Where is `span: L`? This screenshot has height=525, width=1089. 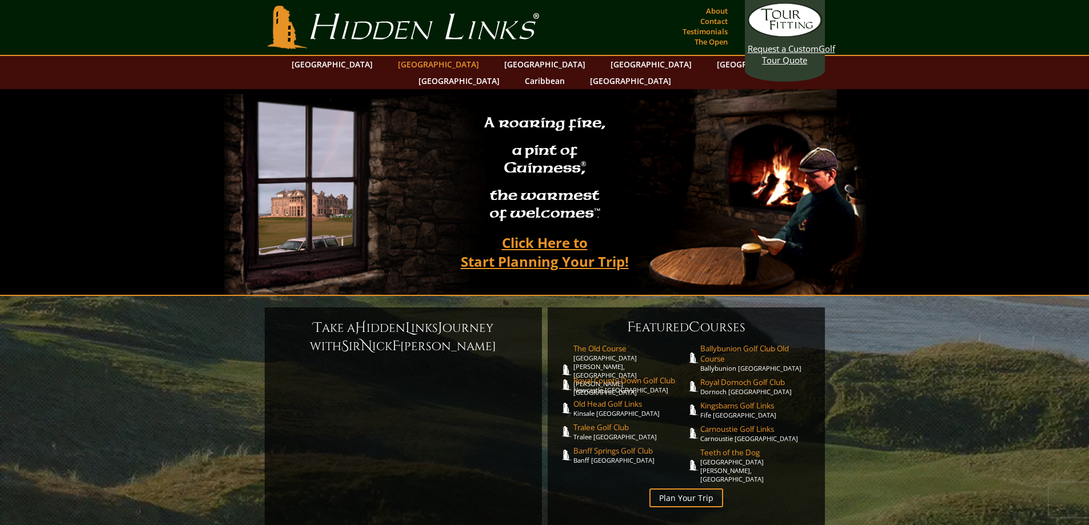
span: L is located at coordinates (408, 328).